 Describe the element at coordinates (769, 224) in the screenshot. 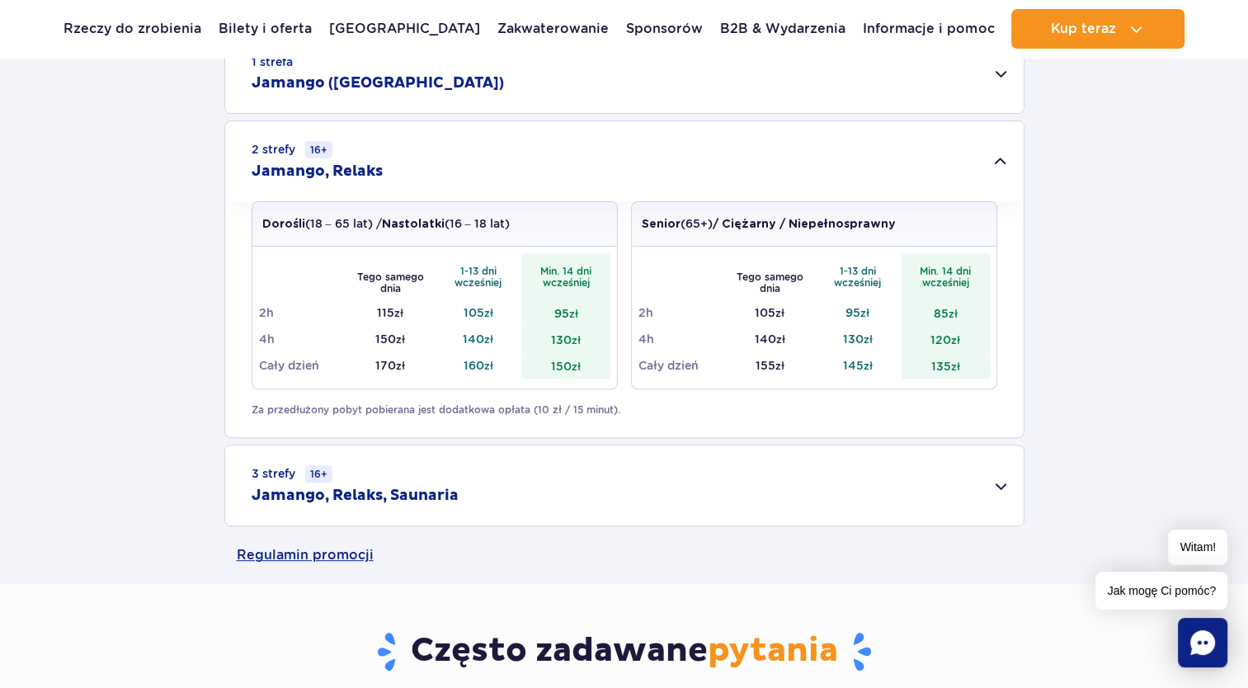

I see `p: (65+)` at that location.